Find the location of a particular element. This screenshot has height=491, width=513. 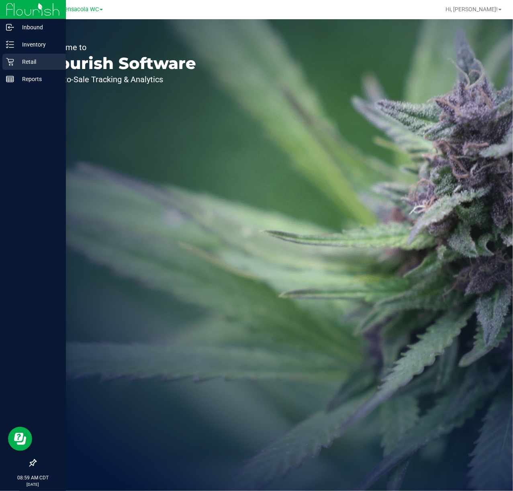

p: Inventory is located at coordinates (38, 45).